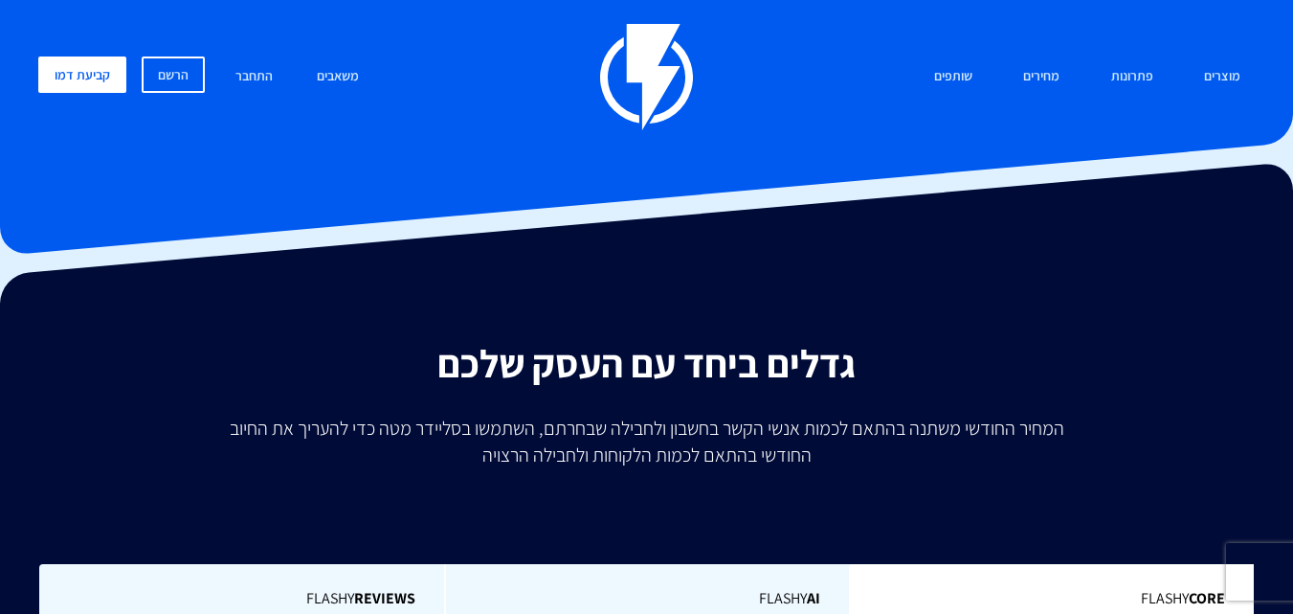  I want to click on b: AI, so click(814, 597).